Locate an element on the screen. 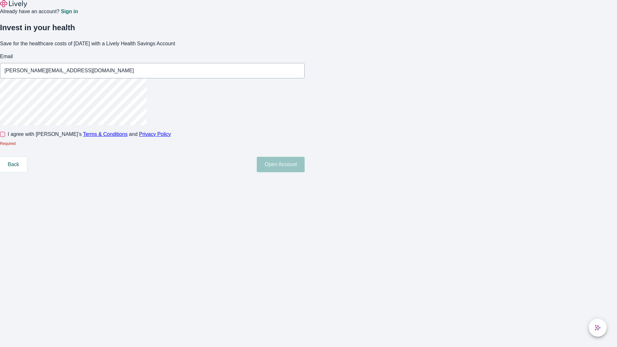 This screenshot has height=347, width=617. a: Privacy Policy is located at coordinates (155, 134).